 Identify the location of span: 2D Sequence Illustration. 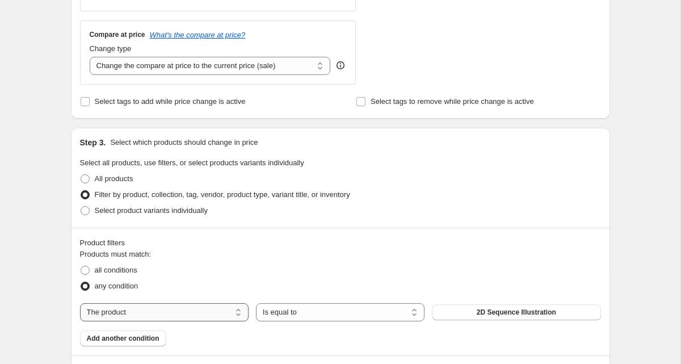
(516, 312).